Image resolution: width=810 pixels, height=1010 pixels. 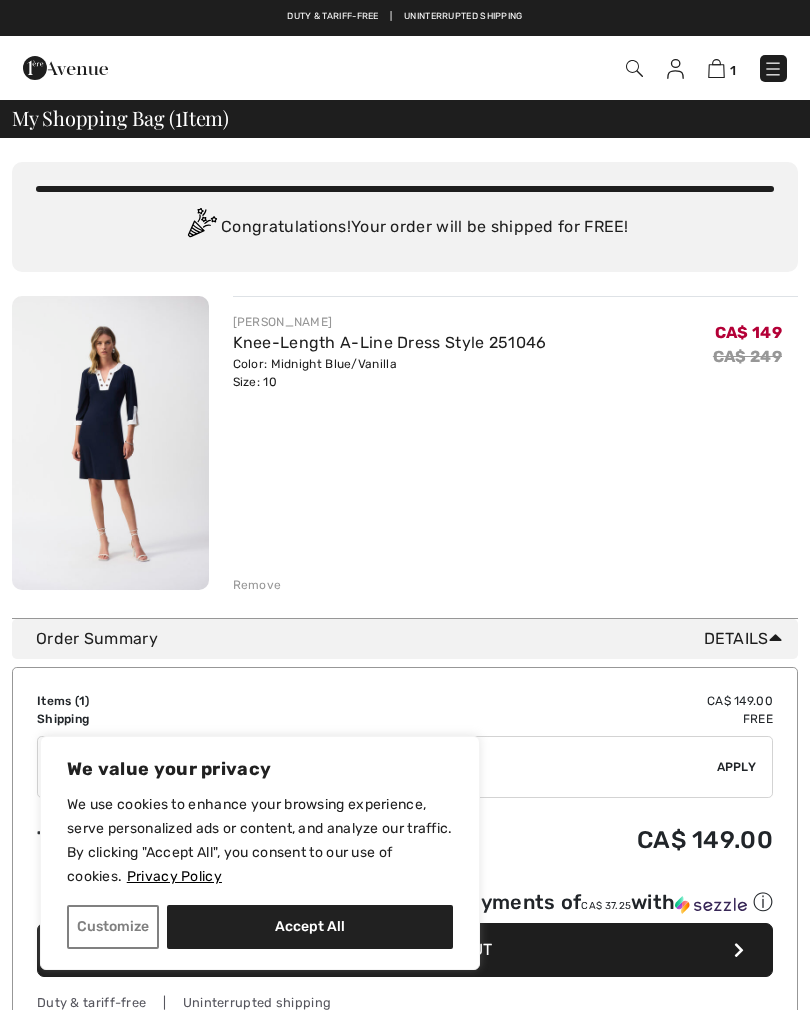 What do you see at coordinates (405, 906) in the screenshot?
I see `div: or 4 payments ofCA$ 37.25withSezzle Click to learn more about Sezzle` at bounding box center [405, 906].